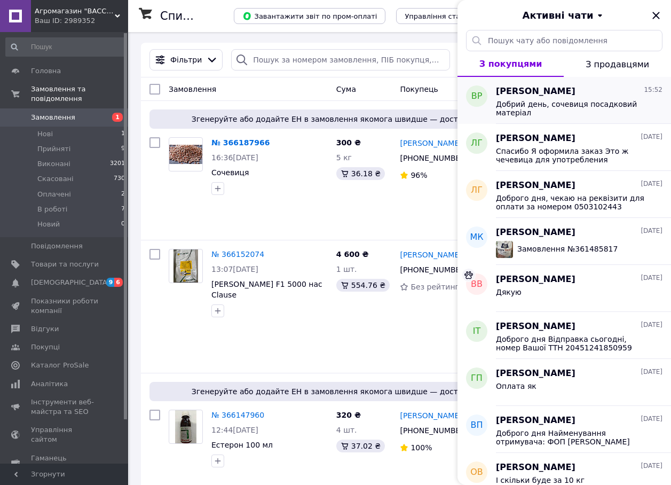 Image resolution: width=671 pixels, height=485 pixels. What do you see at coordinates (344, 158) in the screenshot?
I see `span: 5 кг` at bounding box center [344, 158].